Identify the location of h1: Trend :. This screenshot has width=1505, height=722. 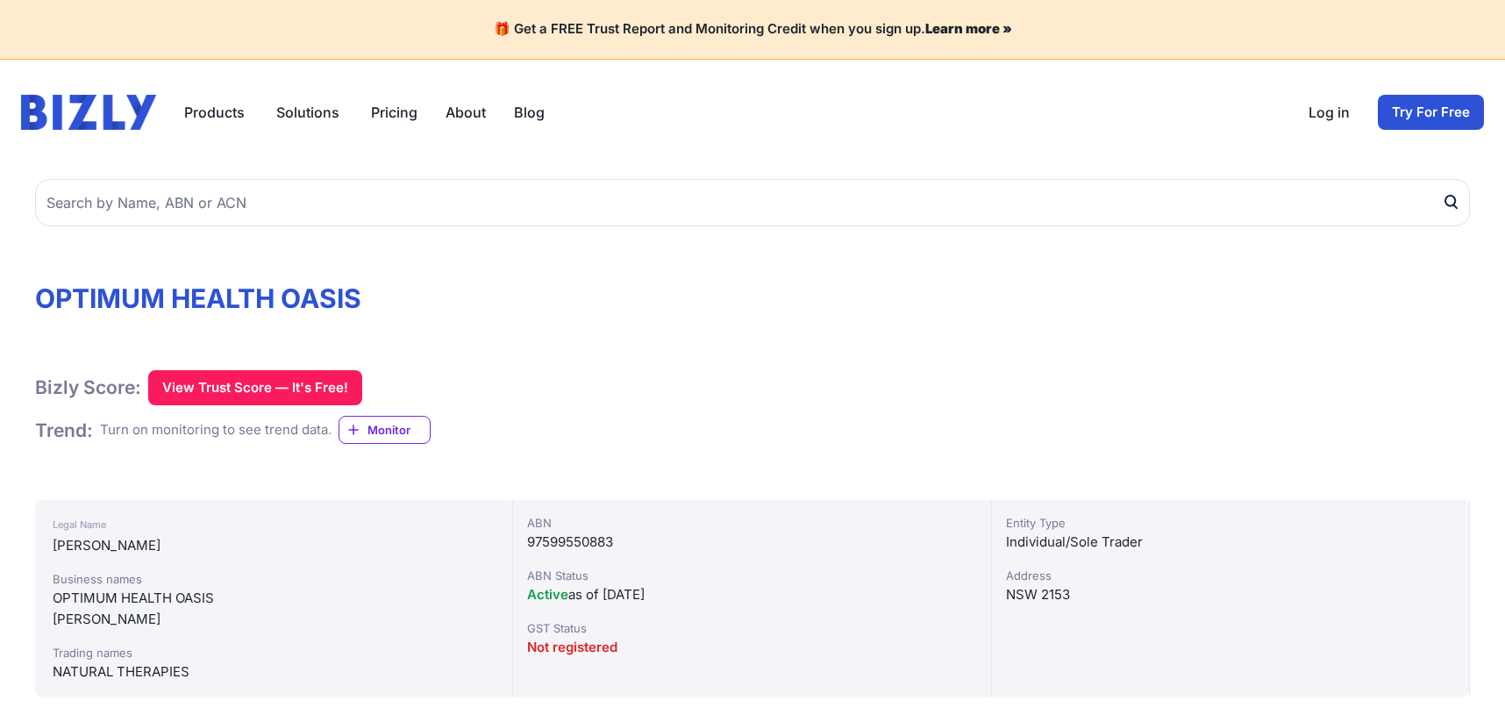
(64, 430).